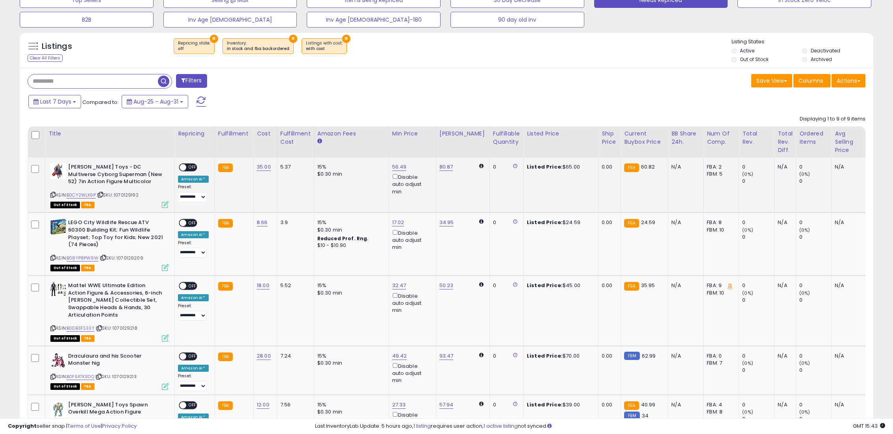 Image resolution: width=893 pixels, height=434 pixels. I want to click on a: 32.47, so click(399, 286).